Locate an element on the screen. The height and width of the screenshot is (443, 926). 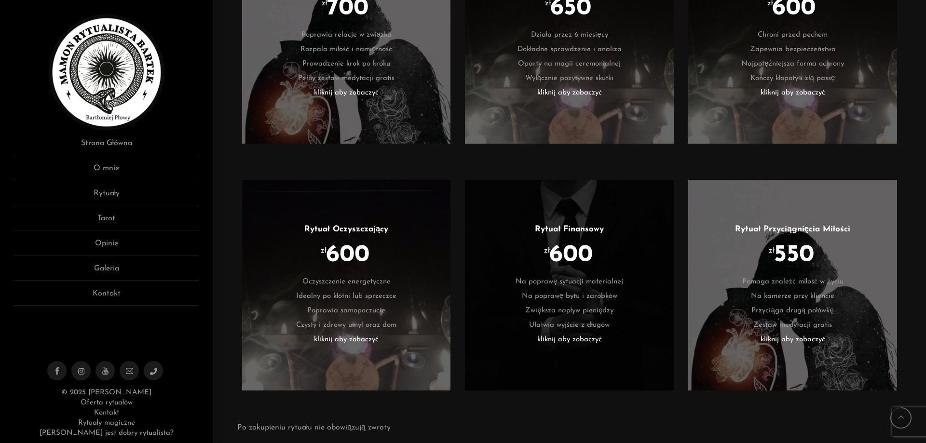
li: Wyłącznie pozytywne skutki is located at coordinates (569, 79).